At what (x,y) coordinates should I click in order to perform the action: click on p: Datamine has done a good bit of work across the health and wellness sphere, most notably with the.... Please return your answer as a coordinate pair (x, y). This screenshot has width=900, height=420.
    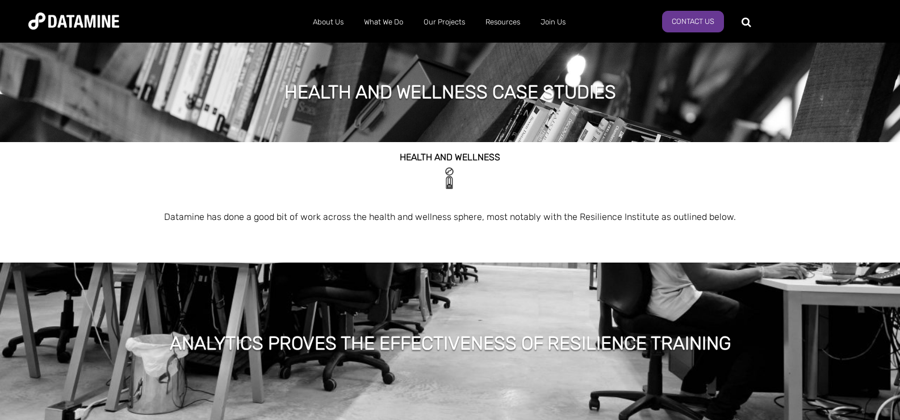
    Looking at the image, I should click on (450, 217).